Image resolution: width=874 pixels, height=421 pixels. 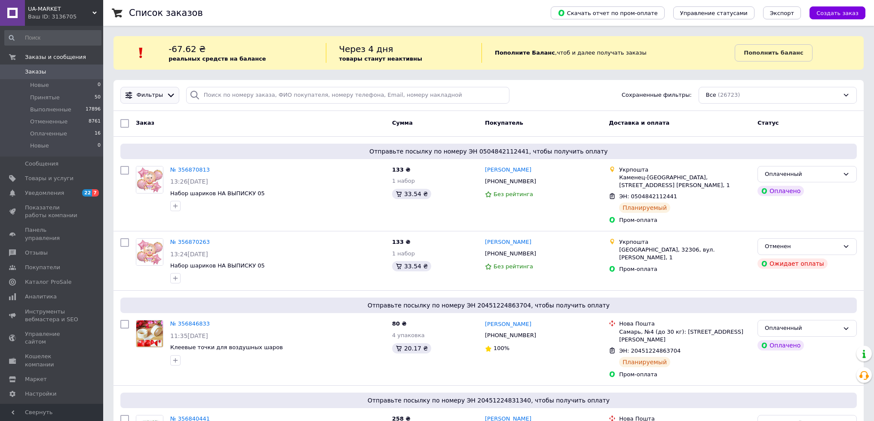 I want to click on span: Заказы и сообщения, so click(x=55, y=57).